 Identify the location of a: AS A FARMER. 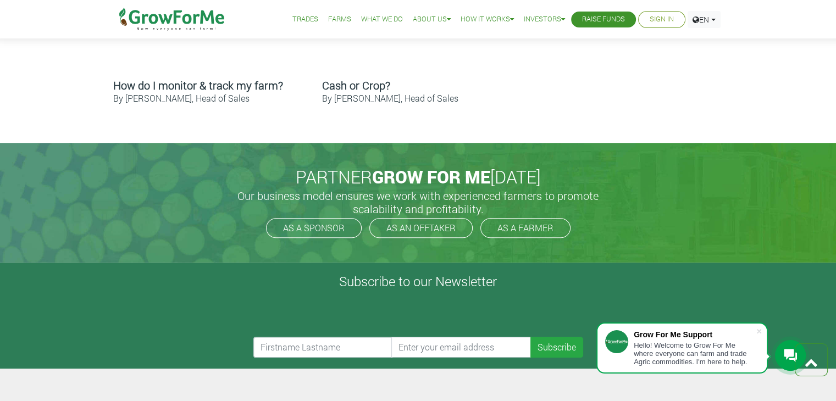
(526, 228).